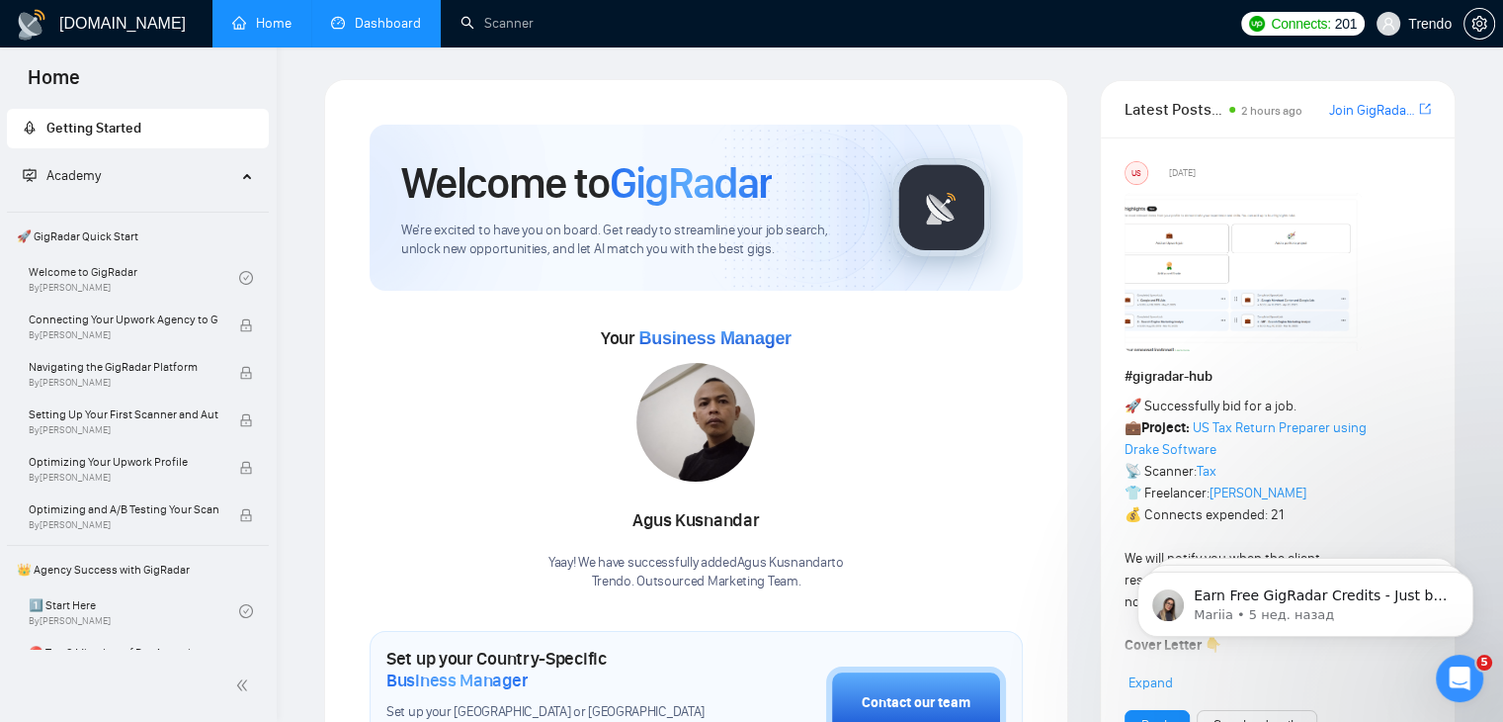 The width and height of the screenshot is (1503, 722). What do you see at coordinates (916, 703) in the screenshot?
I see `div: Contact our team` at bounding box center [916, 703].